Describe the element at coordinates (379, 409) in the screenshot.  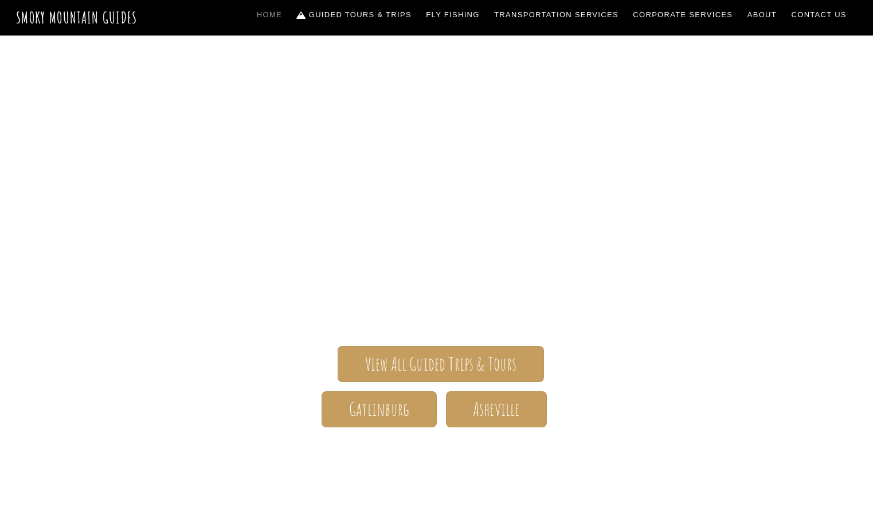
I see `a: Gatlinburg` at that location.